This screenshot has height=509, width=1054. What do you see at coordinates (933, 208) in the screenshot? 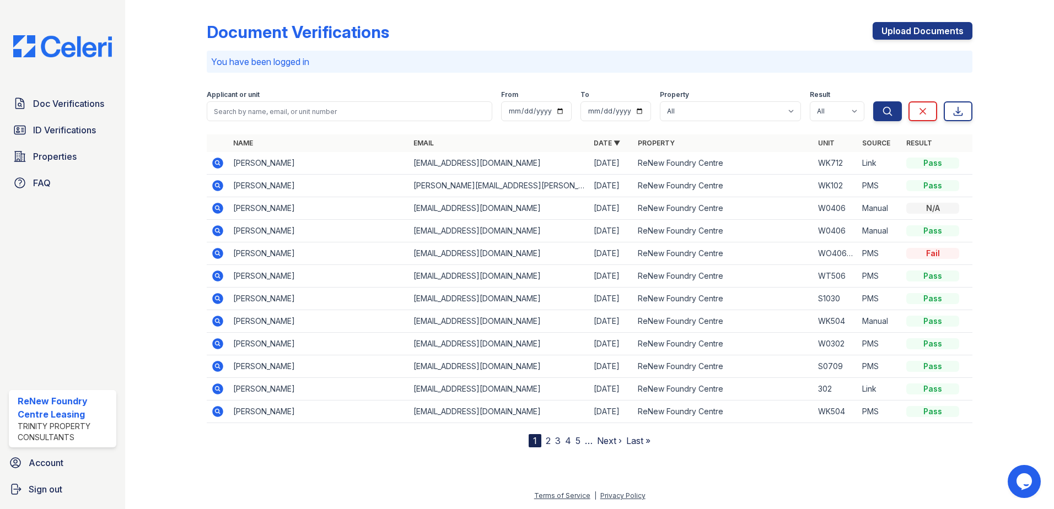
I see `div: N/A` at bounding box center [933, 208].